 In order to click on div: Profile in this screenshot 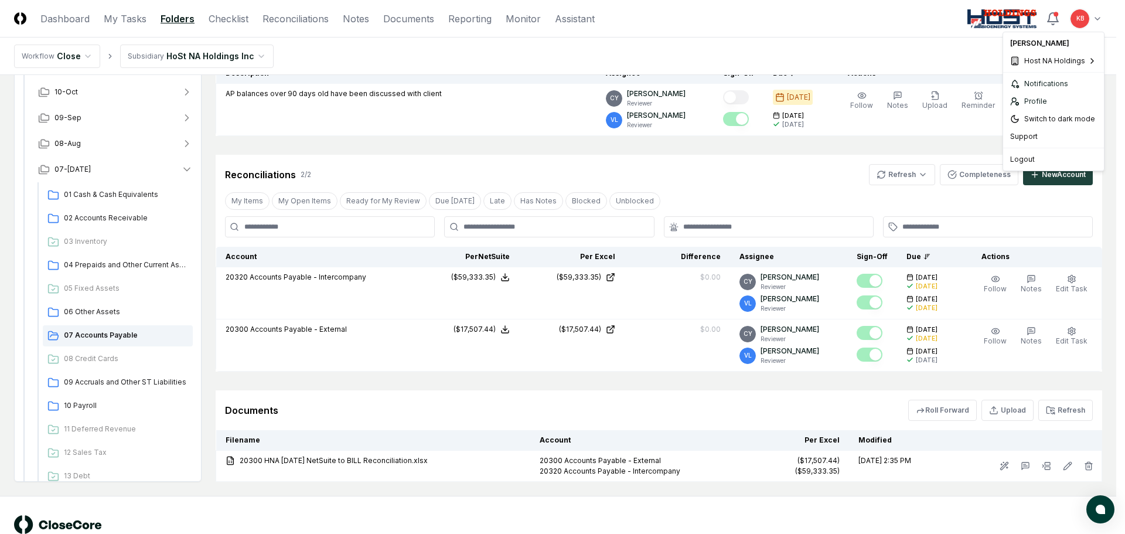, I will do `click(1054, 101)`.